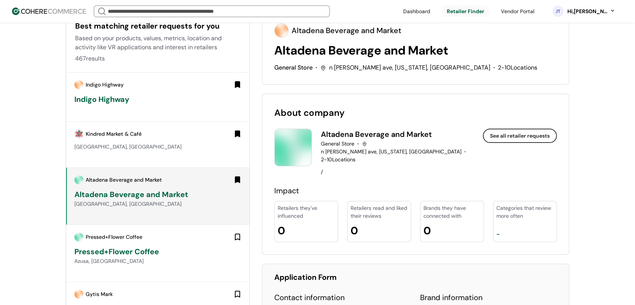  I want to click on span: Altadena Beverage and Market, so click(346, 30).